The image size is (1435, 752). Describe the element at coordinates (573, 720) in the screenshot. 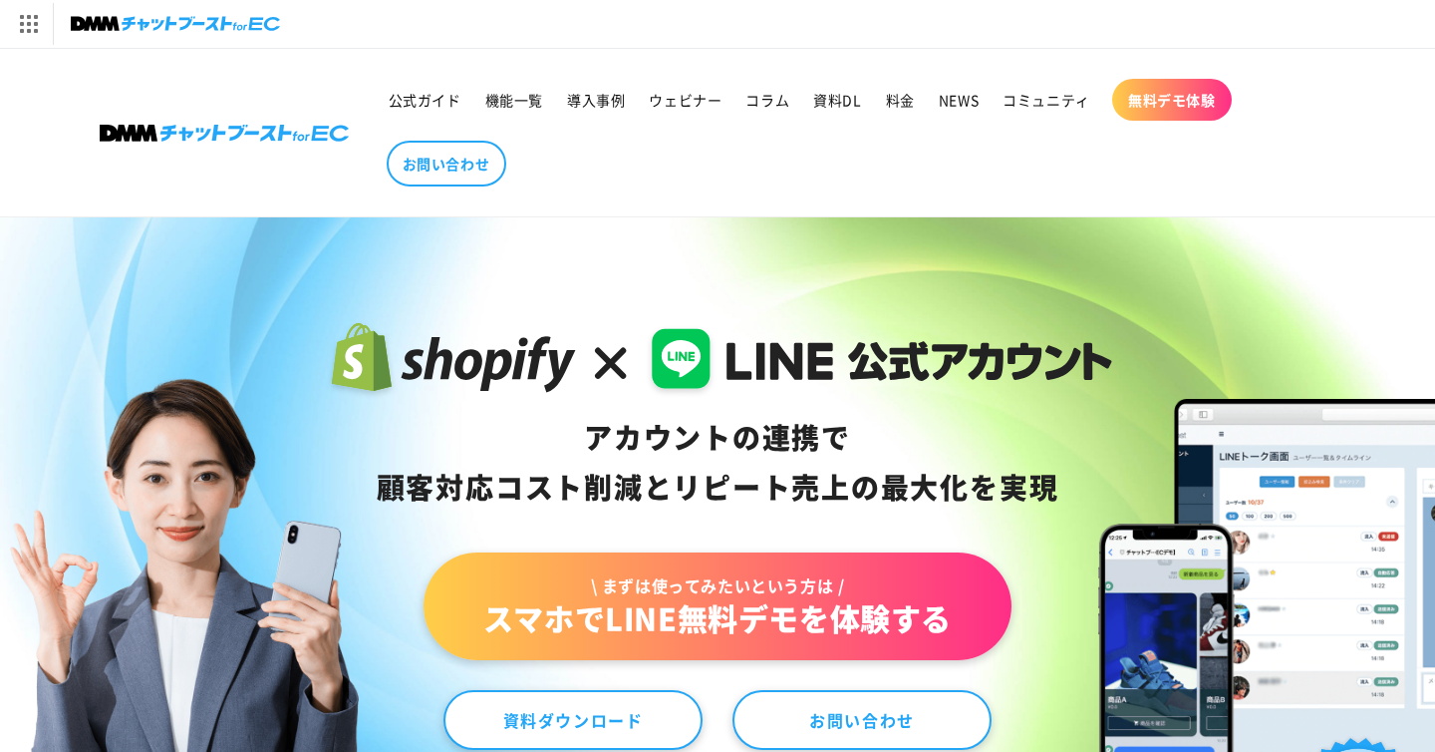

I see `a: 資料ダウンロード` at that location.